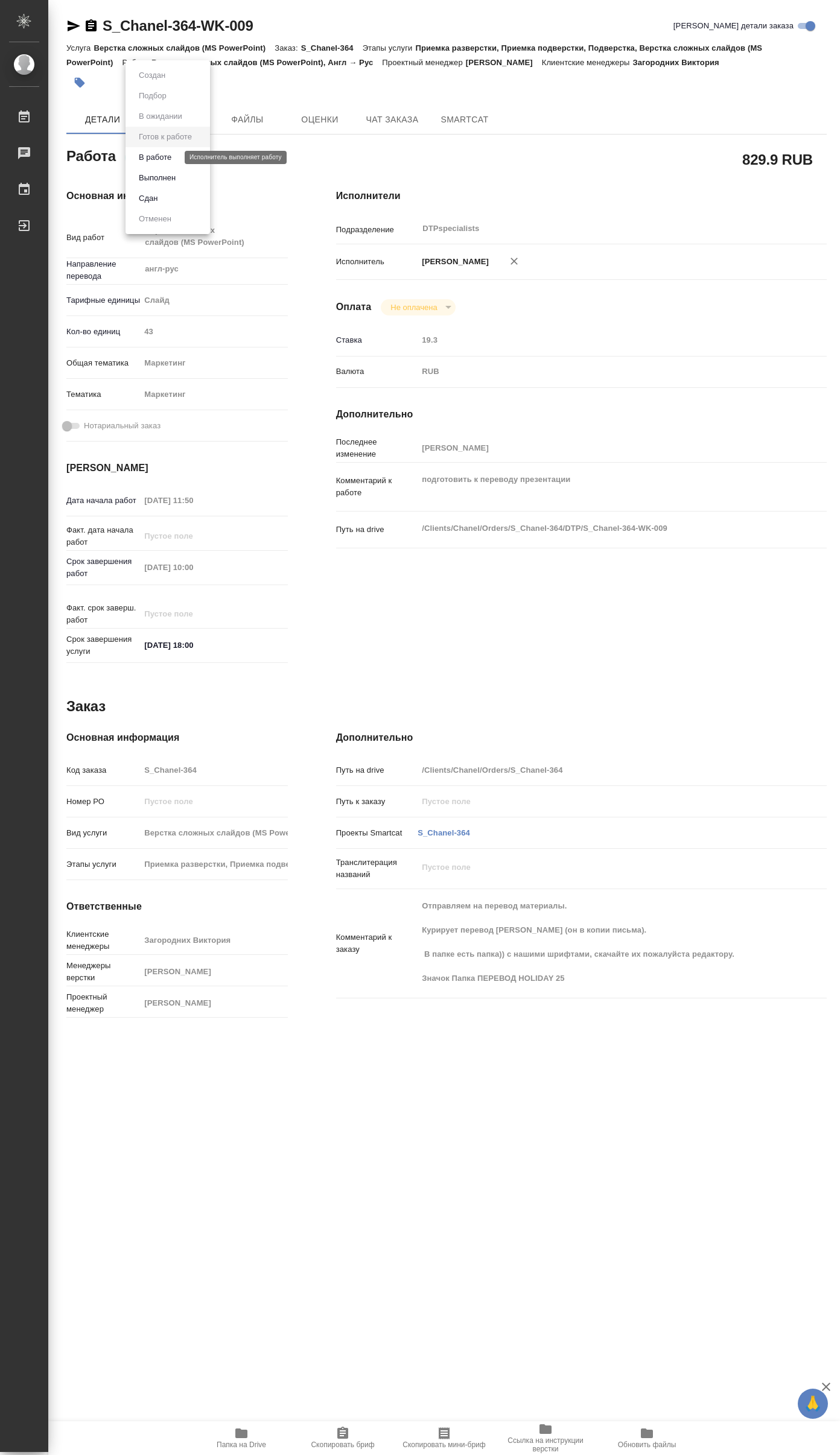 The width and height of the screenshot is (840, 1455). What do you see at coordinates (157, 178) in the screenshot?
I see `button: Выполнен` at bounding box center [157, 178].